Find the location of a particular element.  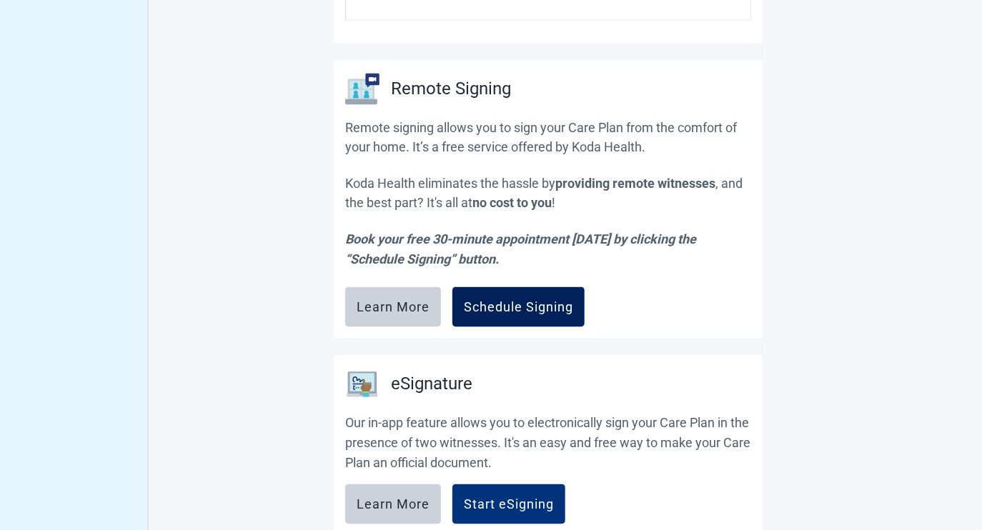

div: Schedule Signing is located at coordinates (518, 307).